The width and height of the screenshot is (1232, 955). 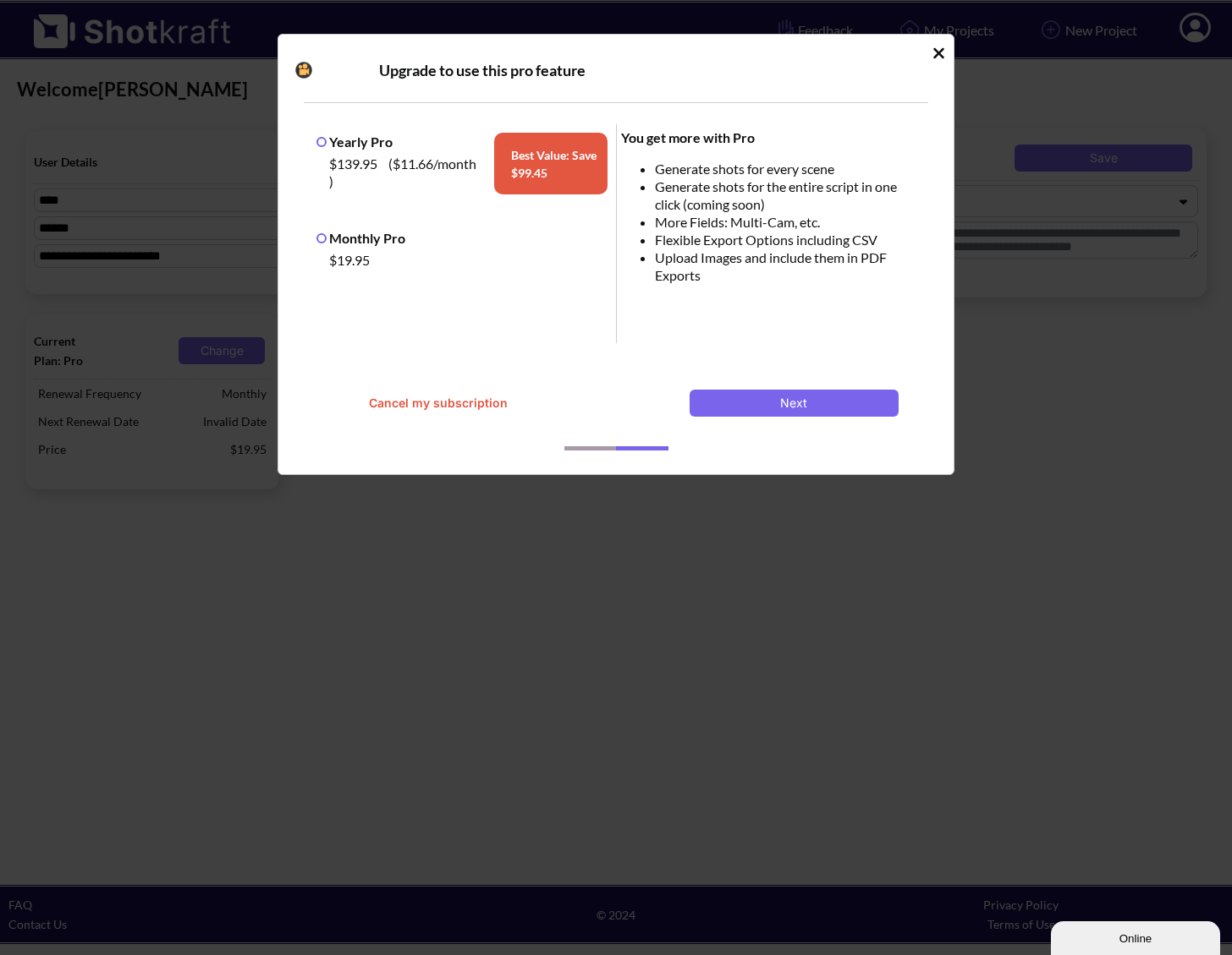 I want to click on img: Camera Icon, so click(x=304, y=70).